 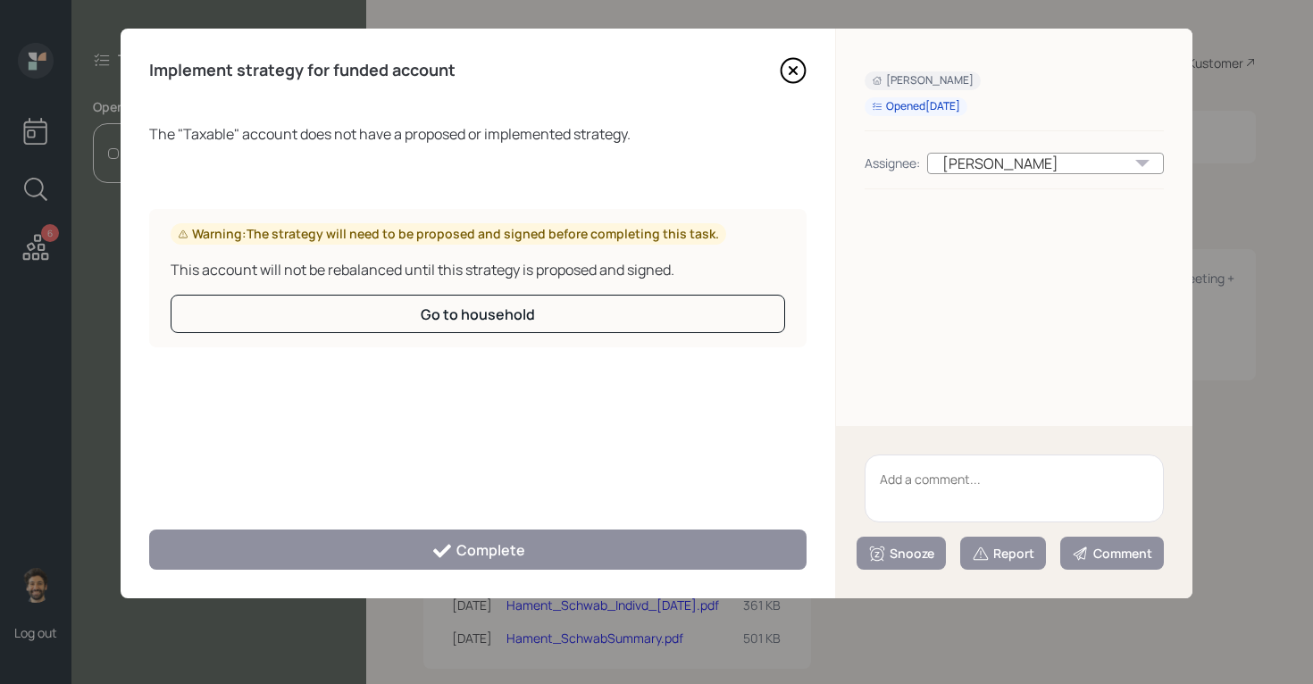 I want to click on div: Complete, so click(x=478, y=551).